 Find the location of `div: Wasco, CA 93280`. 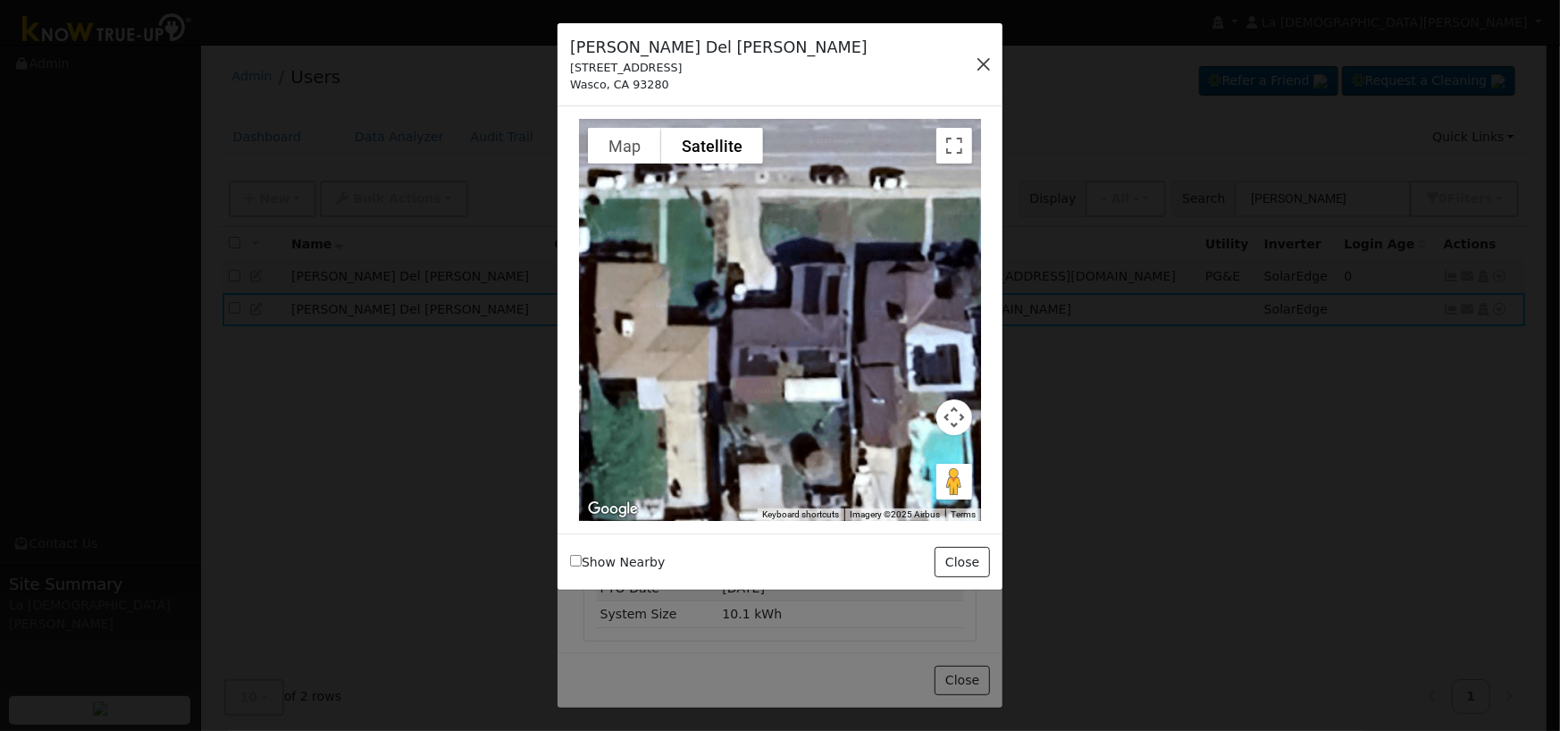

div: Wasco, CA 93280 is located at coordinates (718, 84).